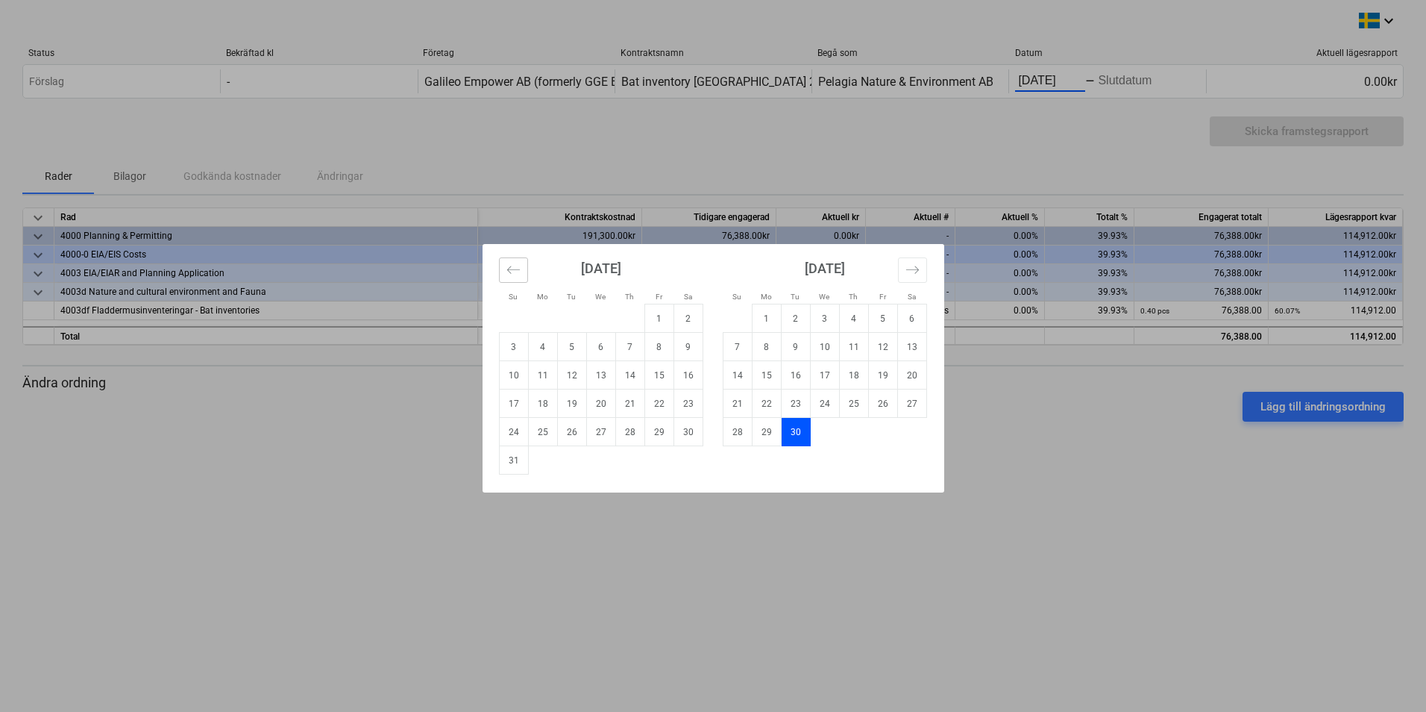  What do you see at coordinates (824, 375) in the screenshot?
I see `td: Choose Wednesday, September 17, 2025 as your check-in date. It's available.` at bounding box center [824, 375].